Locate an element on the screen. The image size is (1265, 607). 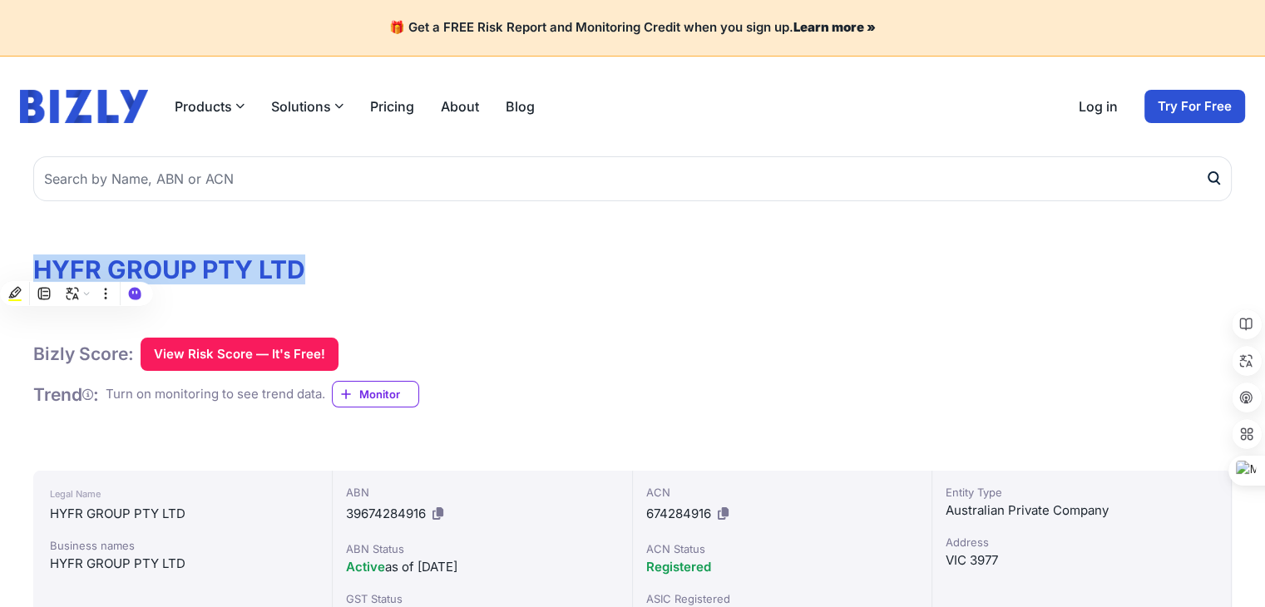
div: ACN is located at coordinates (781, 492).